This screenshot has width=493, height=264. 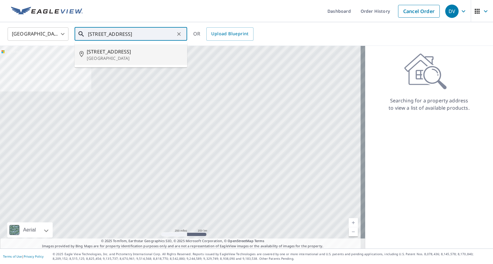 What do you see at coordinates (183, 241) in the screenshot?
I see `span: © 2025 TomTom, Earthstar Geographics SIO, © 2025 Microsoft Corporation, ©` at bounding box center [183, 241].